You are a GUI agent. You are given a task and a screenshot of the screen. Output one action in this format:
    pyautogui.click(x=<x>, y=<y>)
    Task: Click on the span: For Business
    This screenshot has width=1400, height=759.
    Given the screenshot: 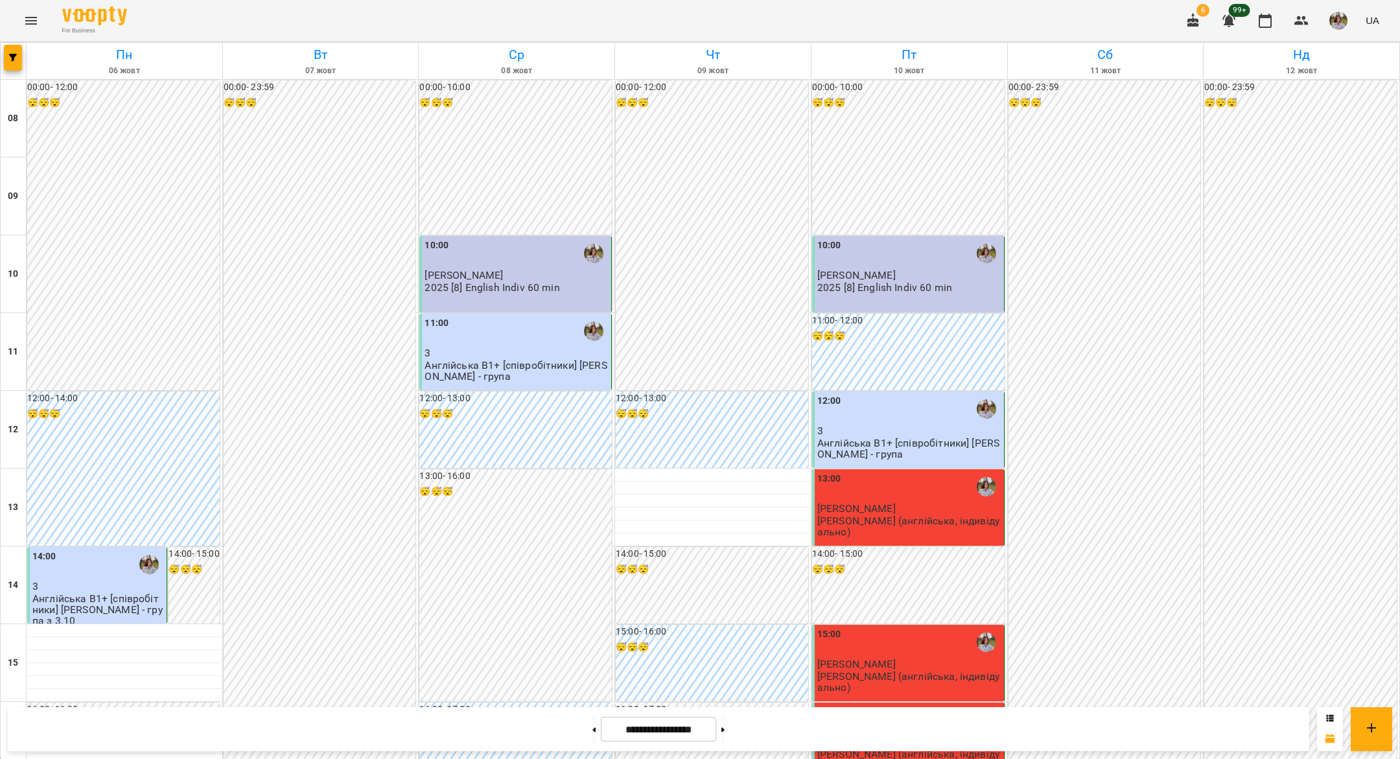 What is the action you would take?
    pyautogui.click(x=95, y=30)
    